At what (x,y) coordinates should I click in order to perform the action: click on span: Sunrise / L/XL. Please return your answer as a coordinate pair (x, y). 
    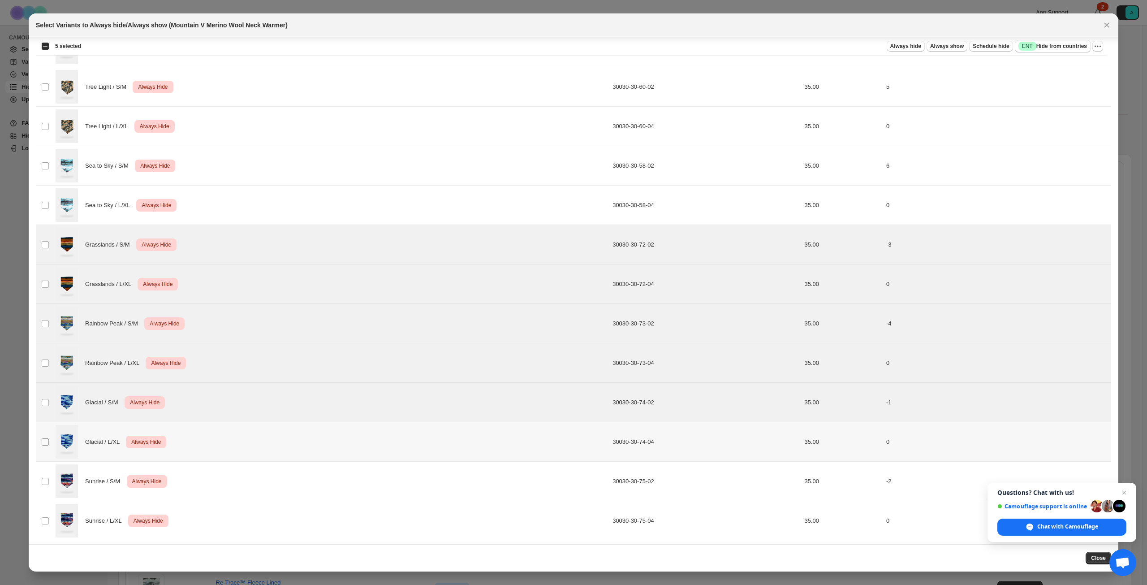
    Looking at the image, I should click on (106, 520).